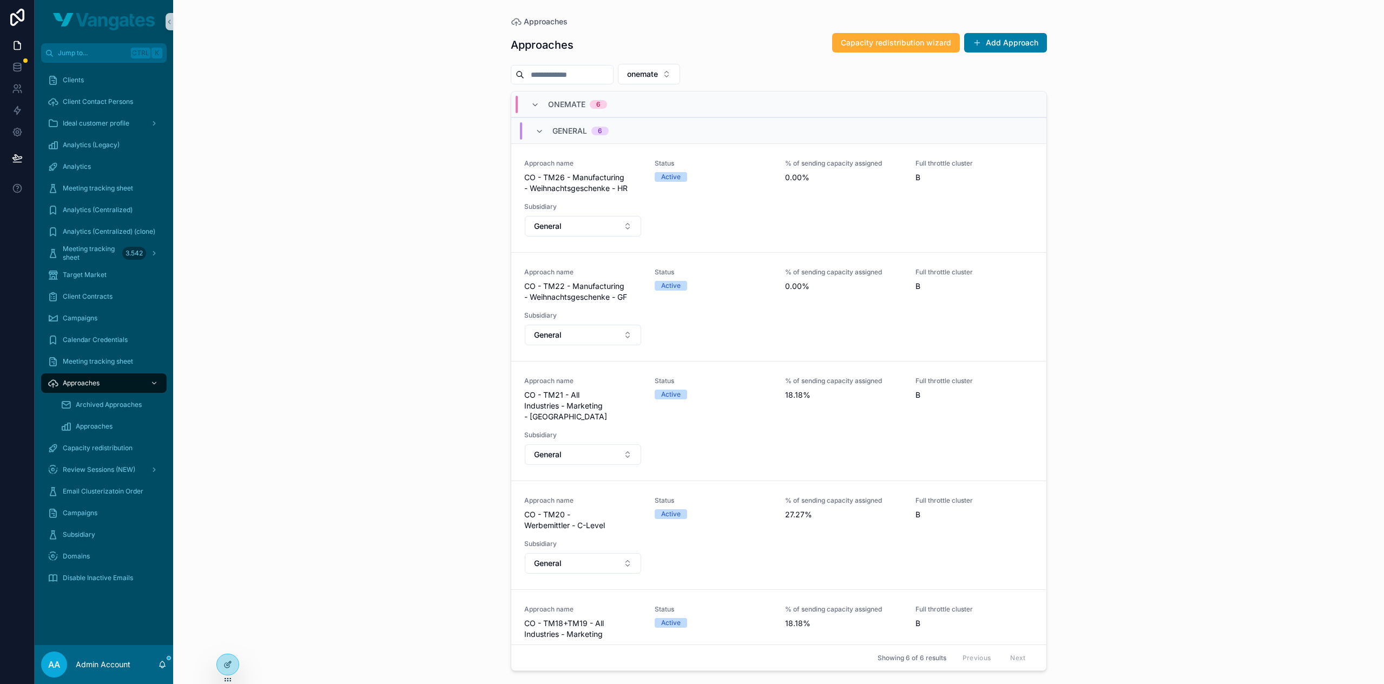 This screenshot has height=684, width=1384. Describe the element at coordinates (1005, 43) in the screenshot. I see `button: Add Approach` at that location.